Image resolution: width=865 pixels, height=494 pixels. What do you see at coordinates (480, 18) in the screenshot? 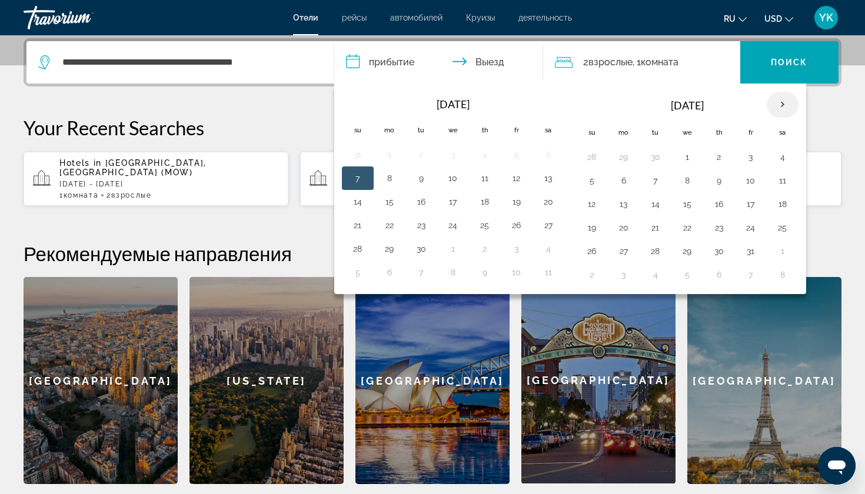
I see `span: Круизы` at bounding box center [480, 18].